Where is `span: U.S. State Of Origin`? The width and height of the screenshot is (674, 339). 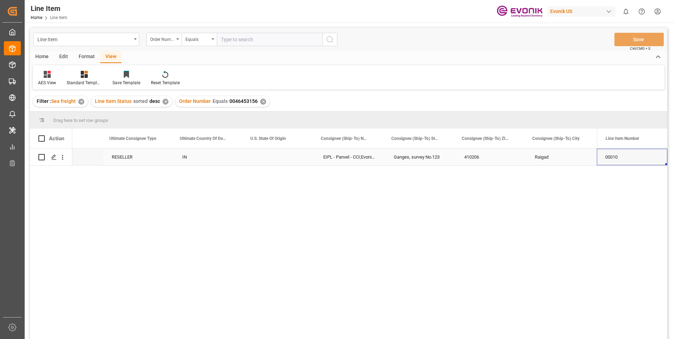 span: U.S. State Of Origin is located at coordinates (268, 139).